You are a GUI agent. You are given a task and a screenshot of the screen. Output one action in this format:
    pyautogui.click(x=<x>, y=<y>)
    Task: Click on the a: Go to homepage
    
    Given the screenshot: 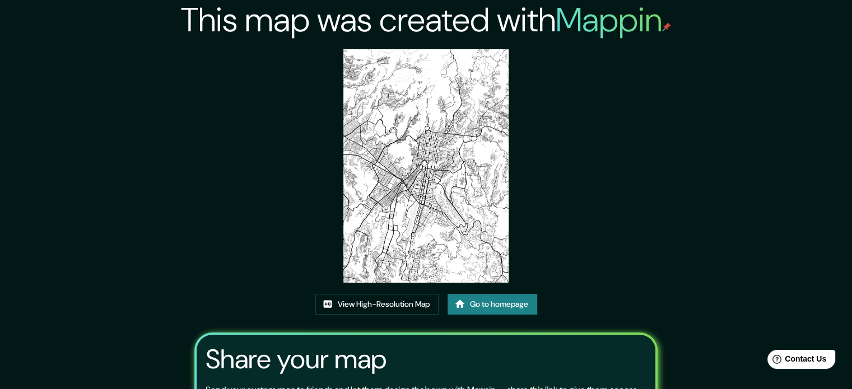 What is the action you would take?
    pyautogui.click(x=492, y=304)
    